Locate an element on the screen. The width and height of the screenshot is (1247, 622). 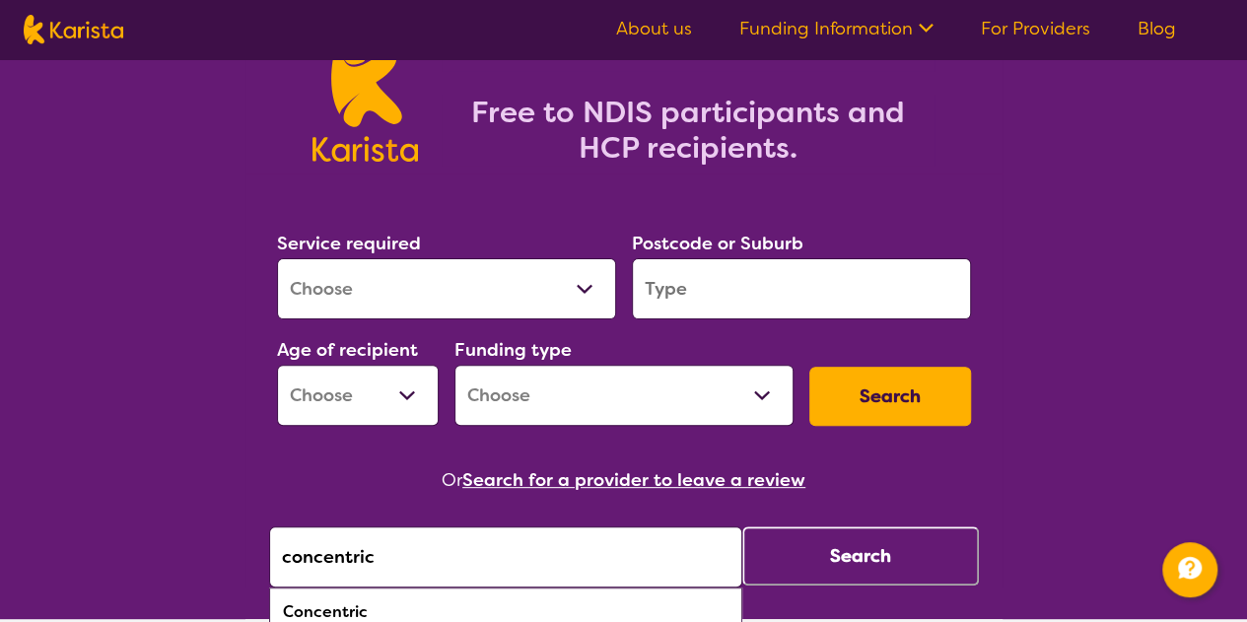
h2: Free to NDIS participants and HCP recipients. is located at coordinates (688, 130).